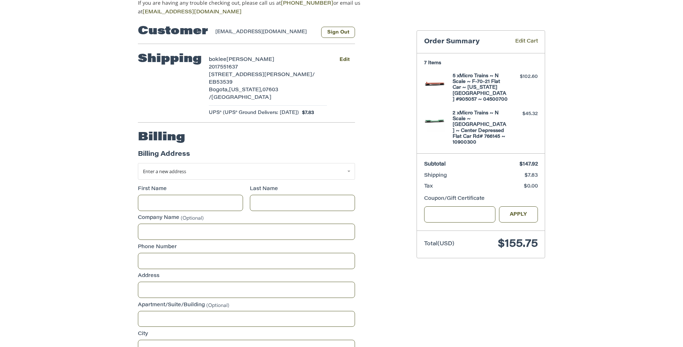 This screenshot has width=683, height=347. Describe the element at coordinates (246, 171) in the screenshot. I see `a: Enter or select a different address` at that location.